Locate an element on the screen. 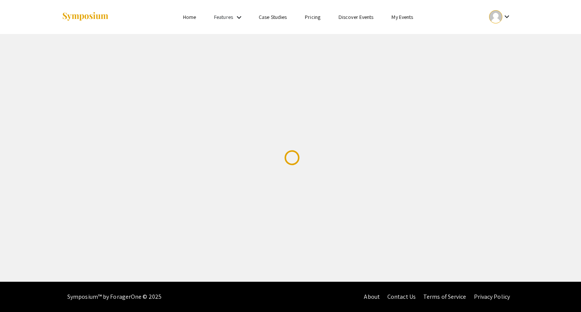 The height and width of the screenshot is (312, 581). mat-icon: Expand account dropdown is located at coordinates (507, 17).